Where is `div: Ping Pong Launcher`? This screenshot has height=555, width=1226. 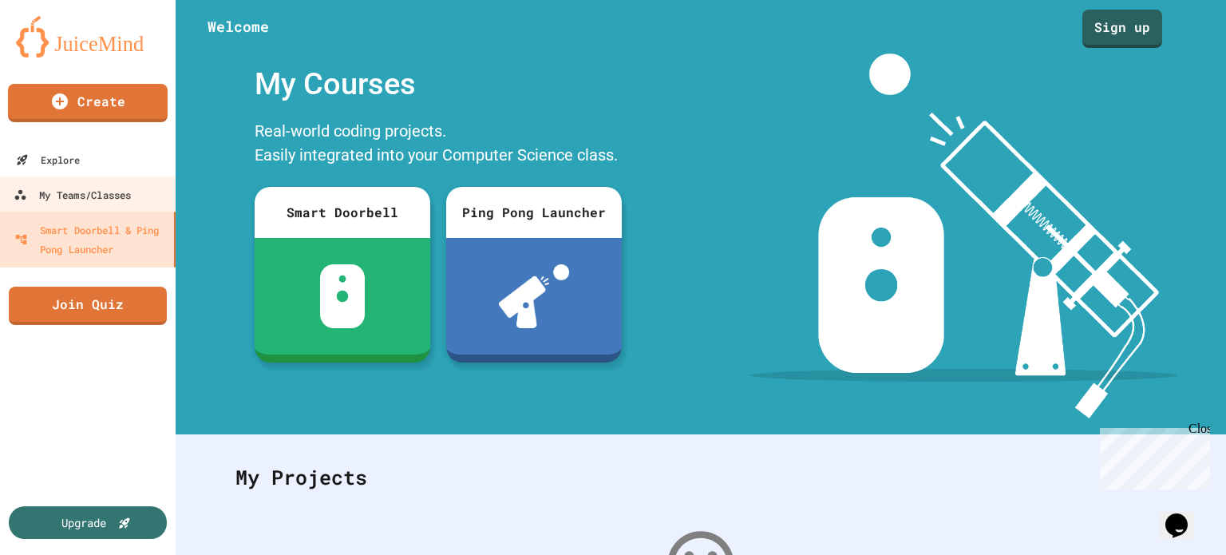
div: Ping Pong Launcher is located at coordinates (534, 212).